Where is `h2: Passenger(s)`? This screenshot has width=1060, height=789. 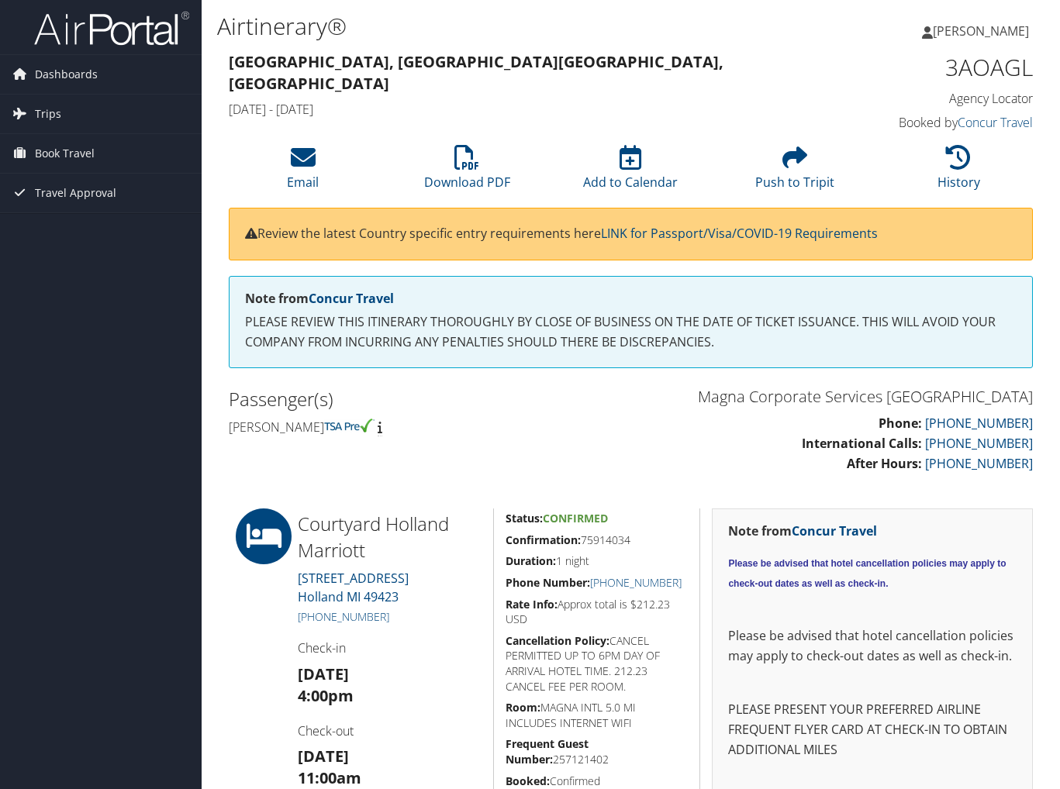 h2: Passenger(s) is located at coordinates (424, 399).